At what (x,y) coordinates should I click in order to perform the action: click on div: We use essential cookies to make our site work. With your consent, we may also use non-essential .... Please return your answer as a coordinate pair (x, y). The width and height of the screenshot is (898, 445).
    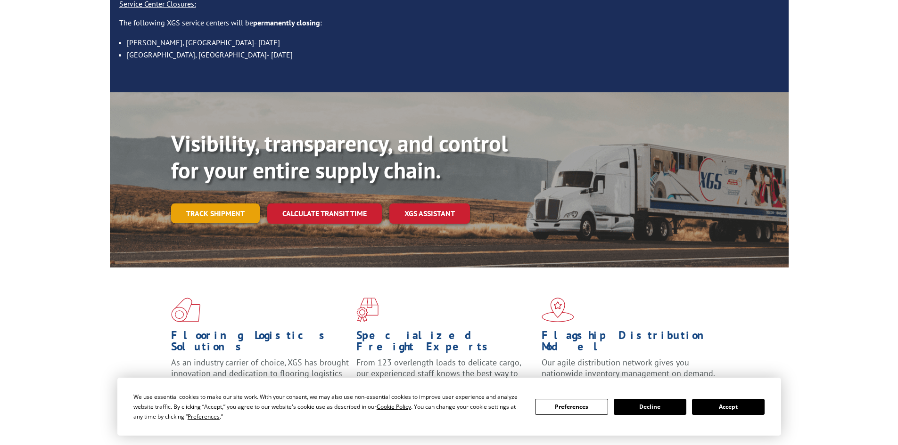
    Looking at the image, I should click on (328, 407).